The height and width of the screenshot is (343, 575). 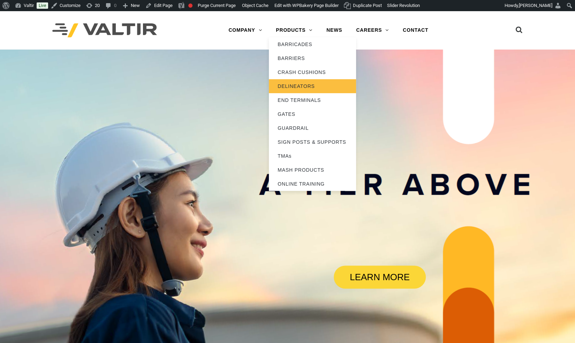 I want to click on a: SIGN POSTS & SUPPORTS, so click(x=312, y=142).